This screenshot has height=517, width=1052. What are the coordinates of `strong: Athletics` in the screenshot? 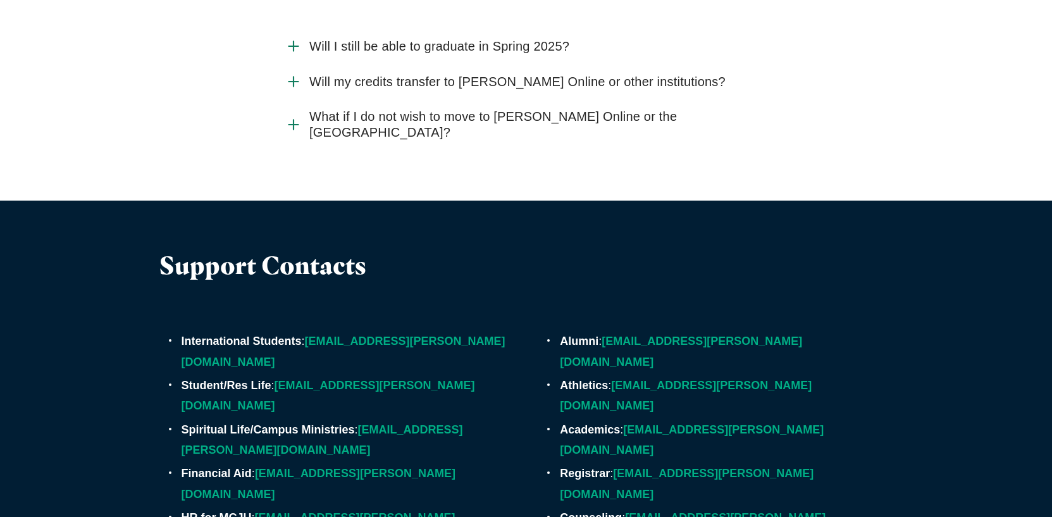 It's located at (584, 385).